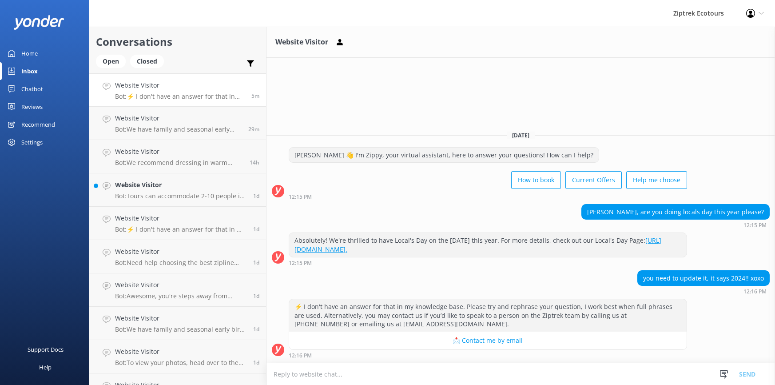 Image resolution: width=775 pixels, height=385 pixels. What do you see at coordinates (302, 42) in the screenshot?
I see `h3: Website Visitor` at bounding box center [302, 42].